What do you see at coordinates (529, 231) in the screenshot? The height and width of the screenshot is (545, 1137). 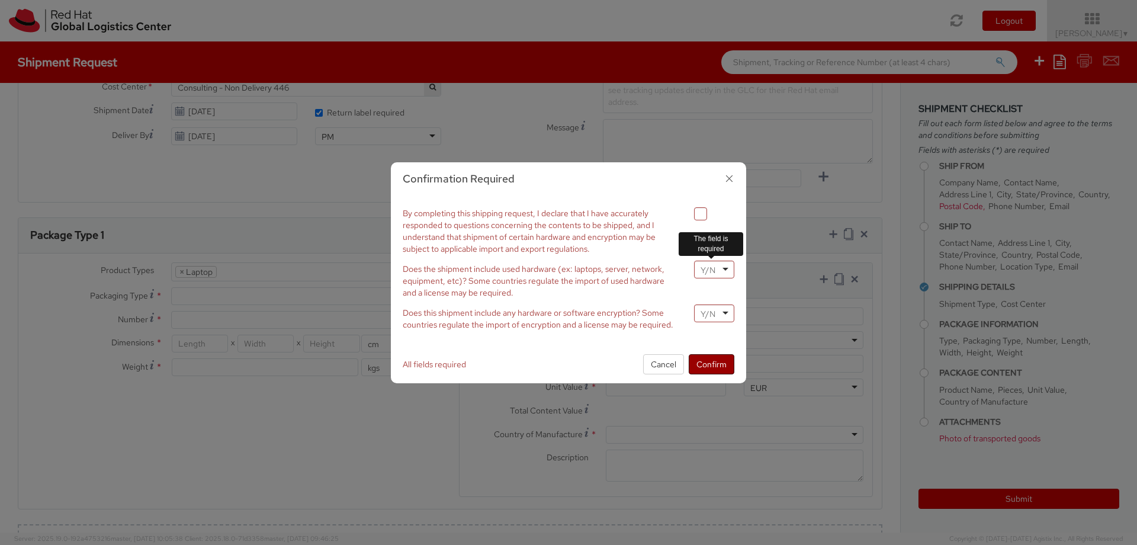 I see `span: By completing this shipping request, I declare that I have accurately responded to questions conc...` at bounding box center [529, 231].